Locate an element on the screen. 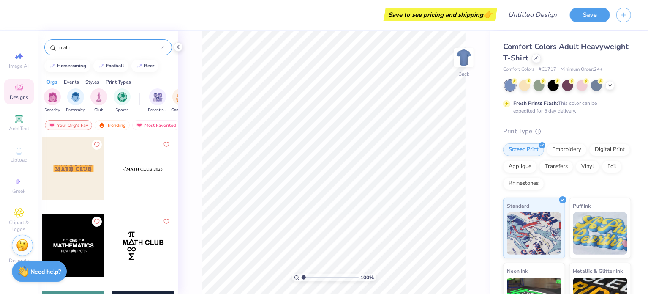 The image size is (648, 294). div: Back is located at coordinates (464, 74).